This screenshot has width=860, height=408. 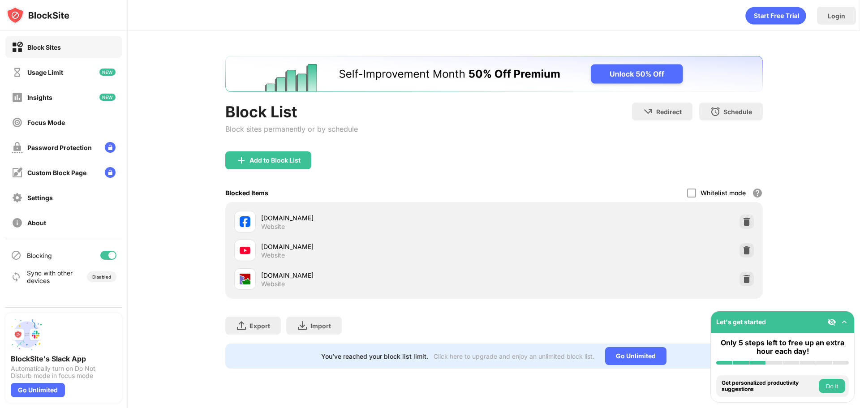 What do you see at coordinates (16, 255) in the screenshot?
I see `img: blocking-icon.svg` at bounding box center [16, 255].